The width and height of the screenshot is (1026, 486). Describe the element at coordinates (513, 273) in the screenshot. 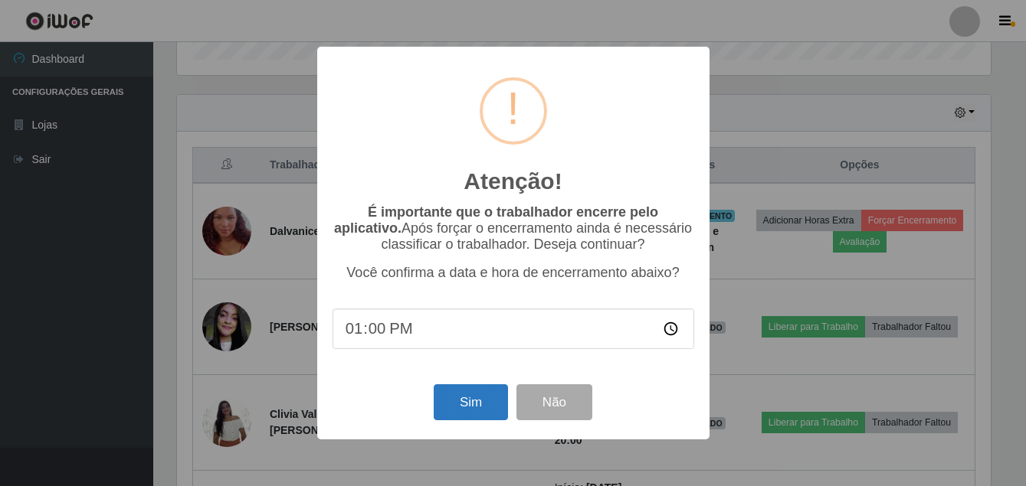

I see `p: Você confirma a data e hora de encerramento abaixo?` at that location.